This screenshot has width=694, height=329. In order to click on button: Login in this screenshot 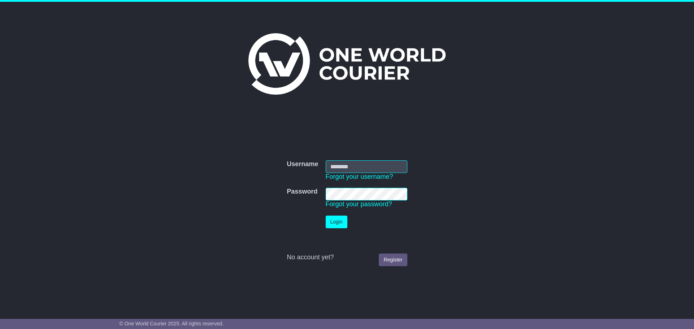, I will do `click(336, 222)`.